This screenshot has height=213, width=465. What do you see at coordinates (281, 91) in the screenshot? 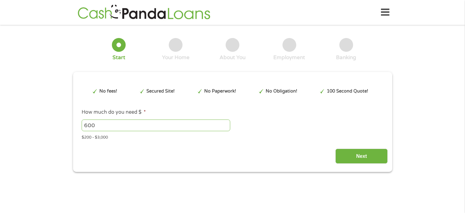
I see `p: No Obligation!` at bounding box center [281, 91].